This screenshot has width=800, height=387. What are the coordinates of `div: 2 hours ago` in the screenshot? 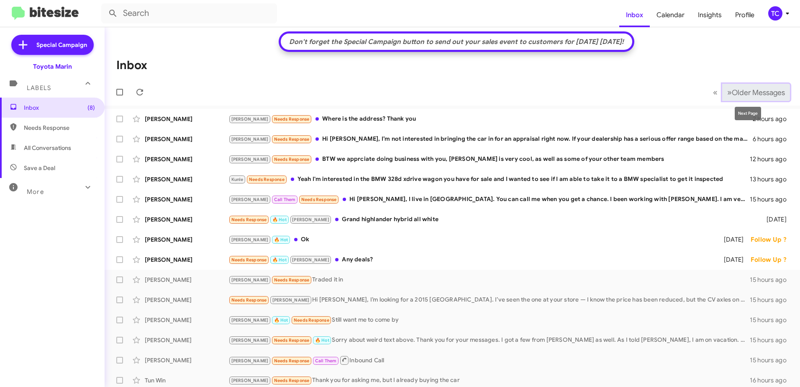 It's located at (773, 119).